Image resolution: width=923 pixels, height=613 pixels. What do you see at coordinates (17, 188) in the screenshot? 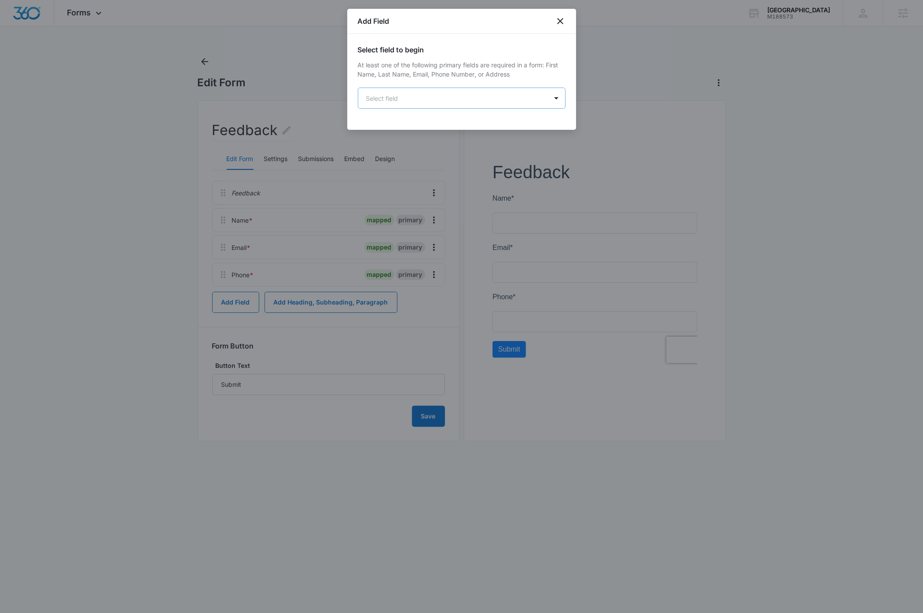
I see `span: Submit` at bounding box center [17, 188].